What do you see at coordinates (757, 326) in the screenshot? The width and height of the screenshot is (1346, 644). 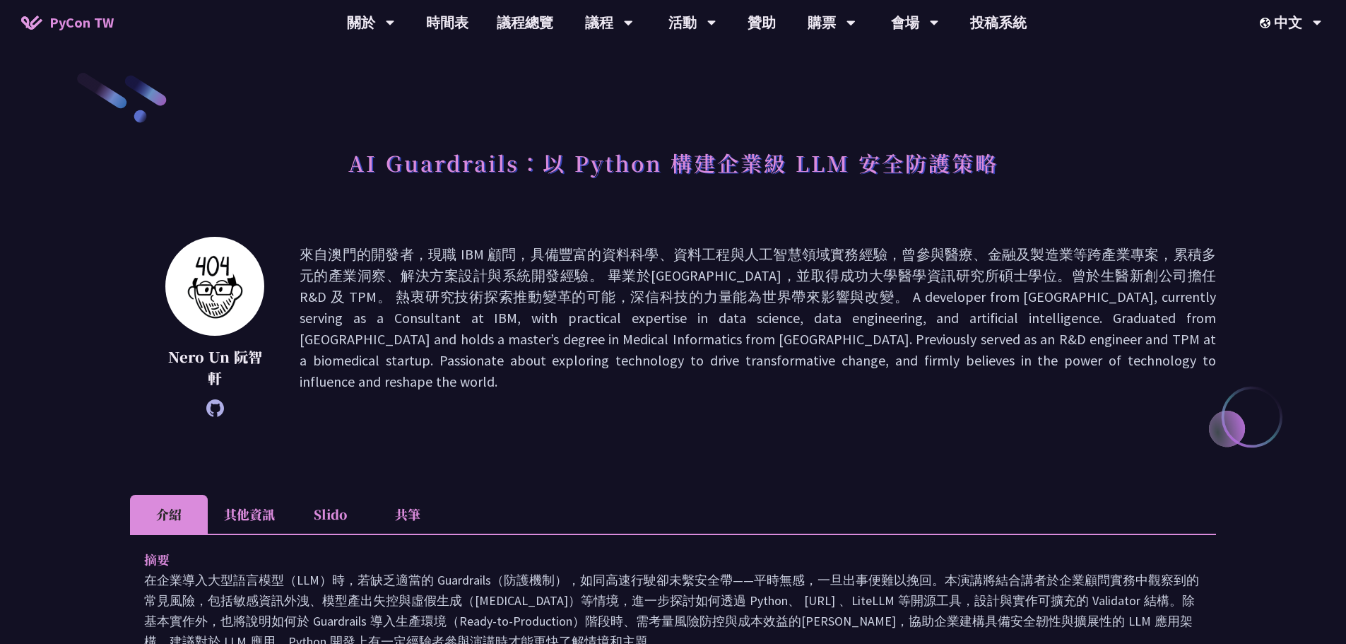 I see `p: 來自澳門的開發者，現職 IBM 顧問，具備豐富的資料科學、資料工程與人工智慧領域實務經驗，曾參與醫療、金融及製造業等跨產業專案，累積多元的產業洞察、解決方案設計與系統開發經驗。 畢業於[GEOG...` at bounding box center [757, 326].